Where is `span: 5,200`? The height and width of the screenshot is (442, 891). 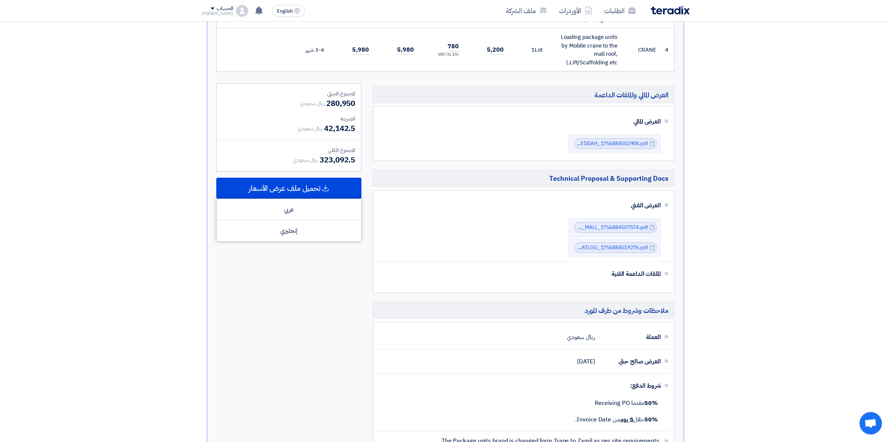 span: 5,200 is located at coordinates (495, 50).